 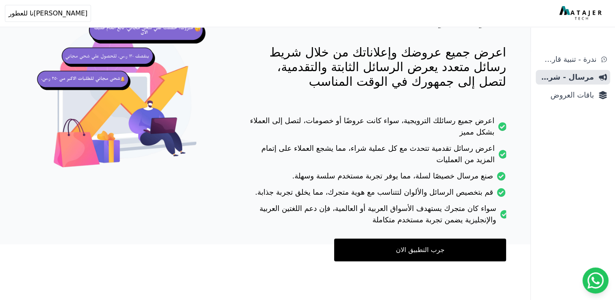 What do you see at coordinates (567, 59) in the screenshot?
I see `span: ندرة - تنبية قارب علي النفاذ` at bounding box center [567, 59].